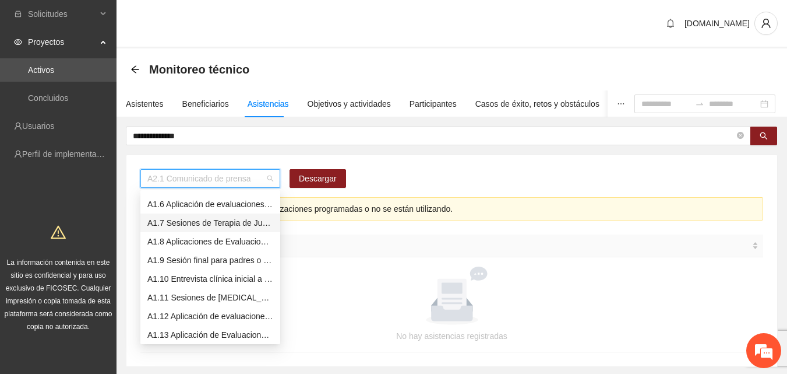 The image size is (787, 374). Describe the element at coordinates (58, 294) in the screenshot. I see `span: La información contenida en este sitio es confidencial y para uso exclusivo de FICOSEC. Cualquier...` at that location.